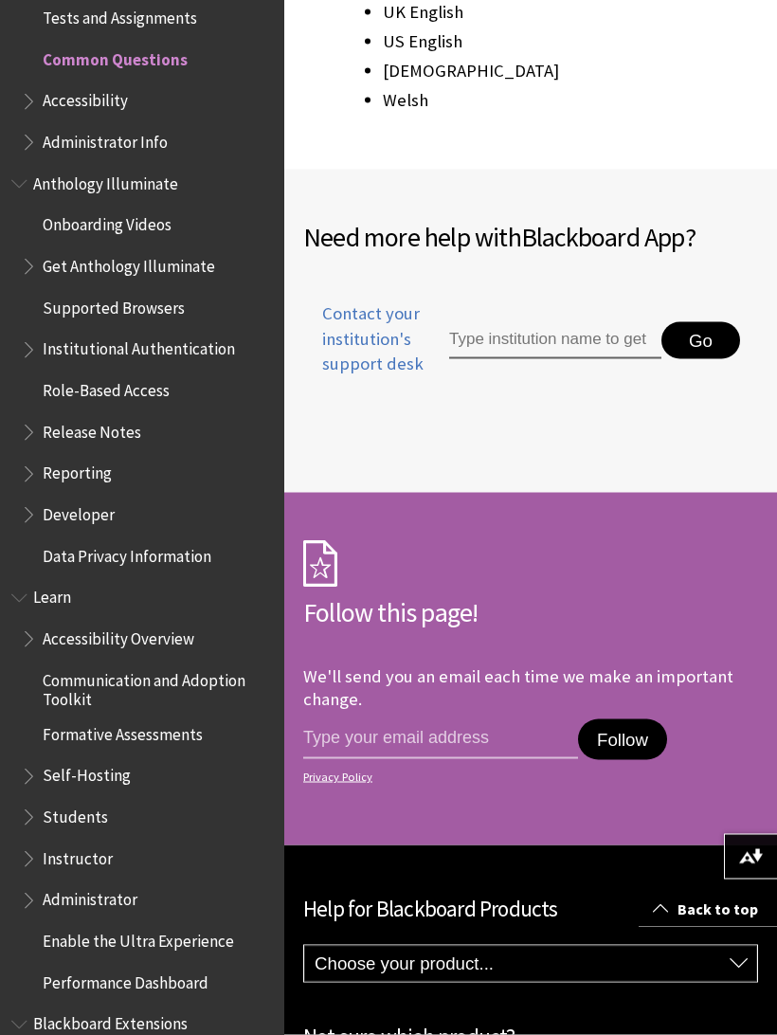  I want to click on span: Students, so click(75, 814).